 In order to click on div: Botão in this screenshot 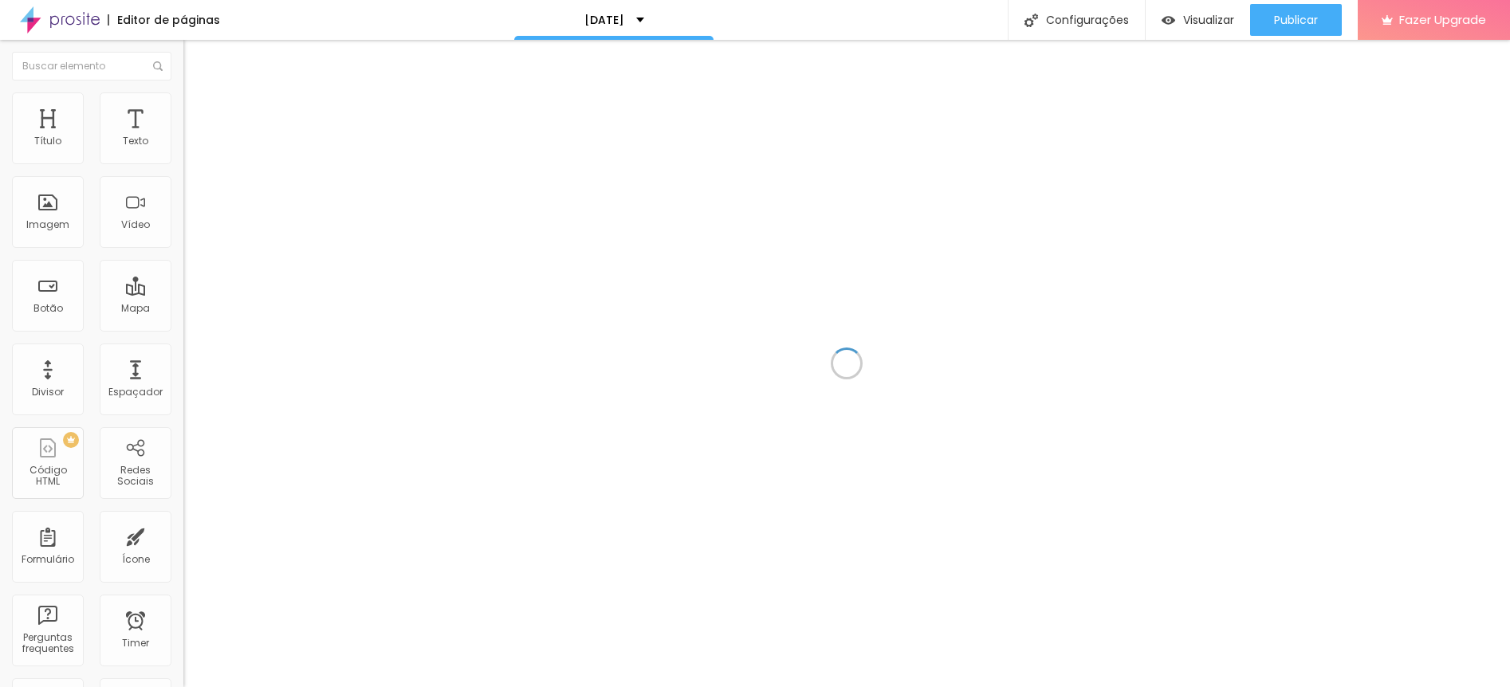, I will do `click(48, 309)`.